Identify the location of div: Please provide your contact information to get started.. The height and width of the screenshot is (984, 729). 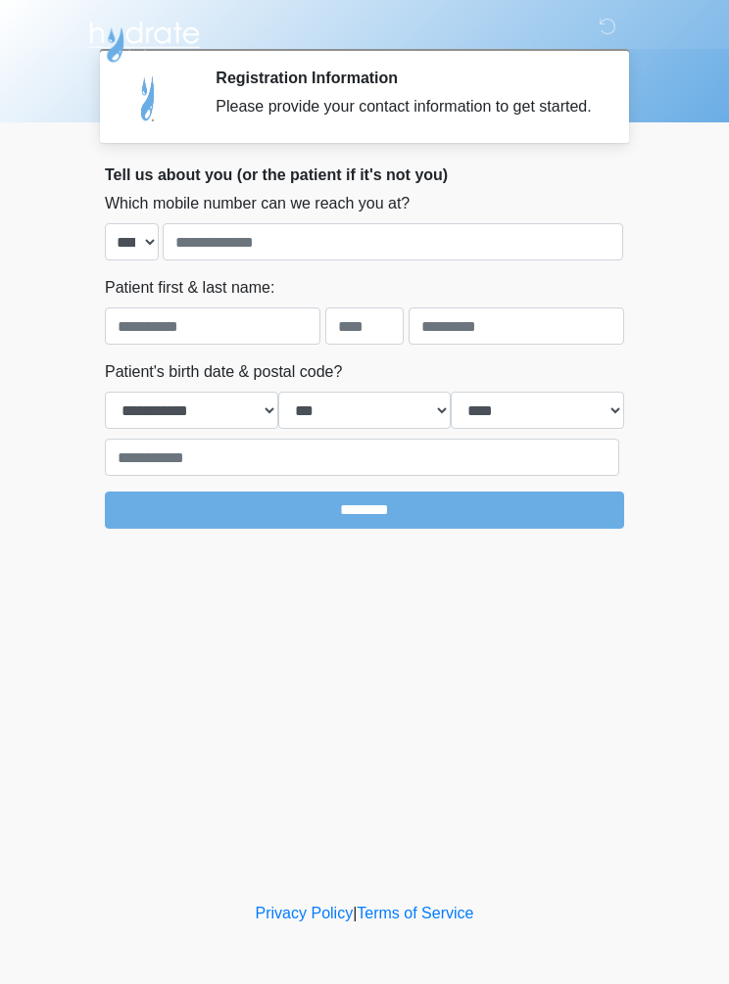
(404, 107).